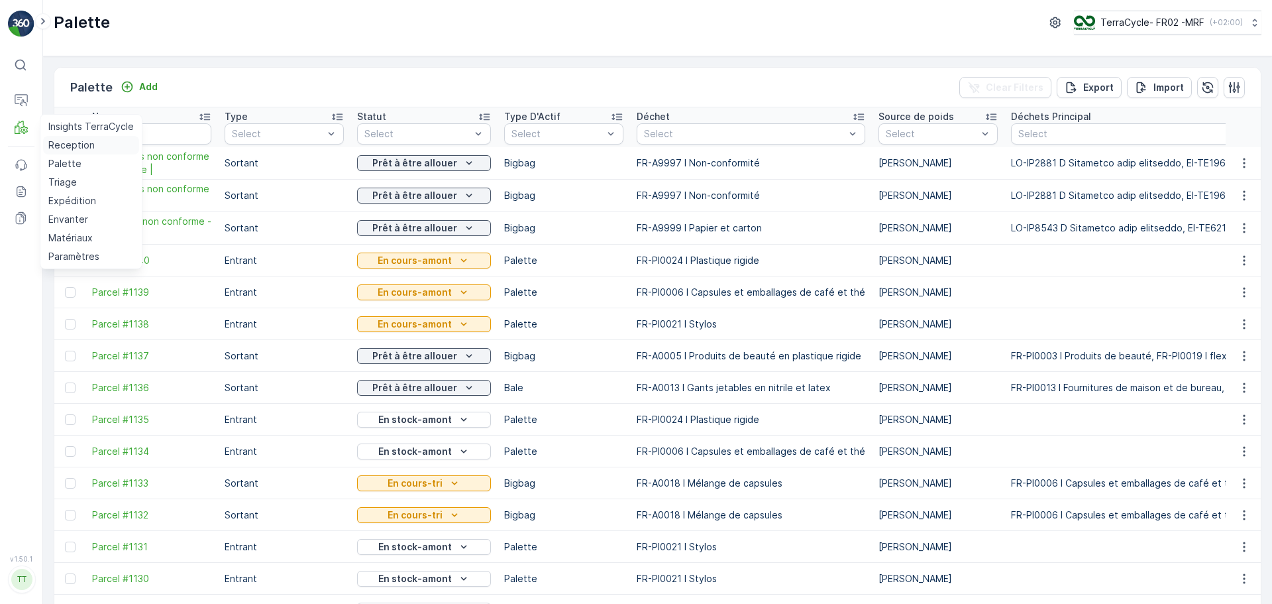 This screenshot has height=604, width=1272. What do you see at coordinates (152, 356) in the screenshot?
I see `a: Parcel #1137` at bounding box center [152, 356].